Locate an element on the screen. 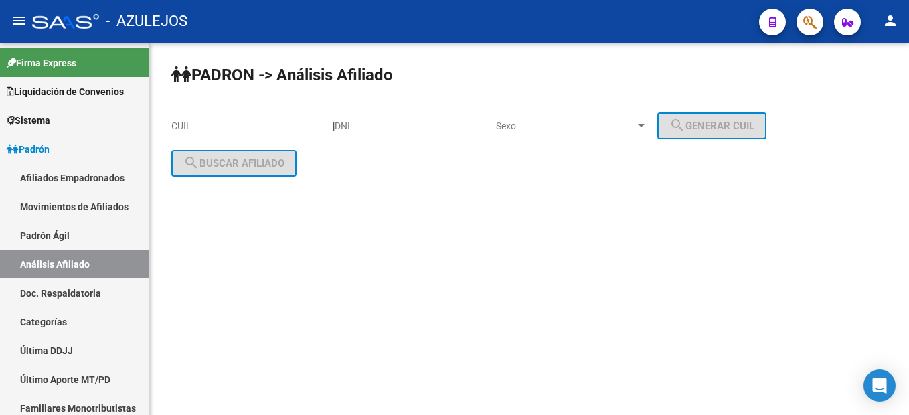 This screenshot has width=909, height=415. button: Buscar afiliado is located at coordinates (234, 163).